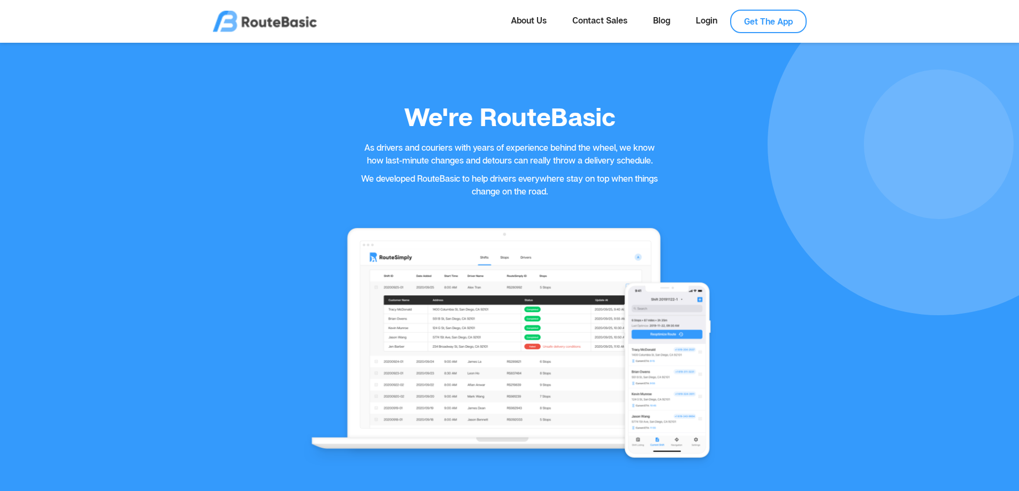 This screenshot has width=1019, height=491. What do you see at coordinates (768, 21) in the screenshot?
I see `a: Get The App` at bounding box center [768, 21].